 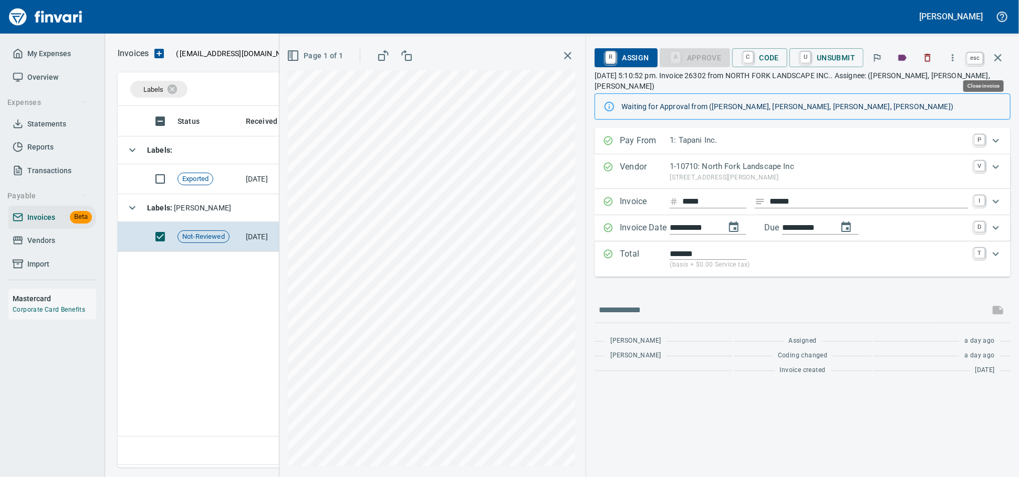 I want to click on span: Not-Reviewed, so click(x=203, y=237).